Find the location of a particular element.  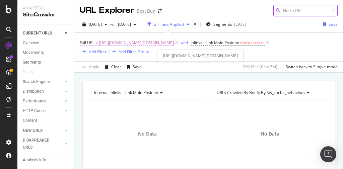

div: Add Filter is located at coordinates (98, 52).